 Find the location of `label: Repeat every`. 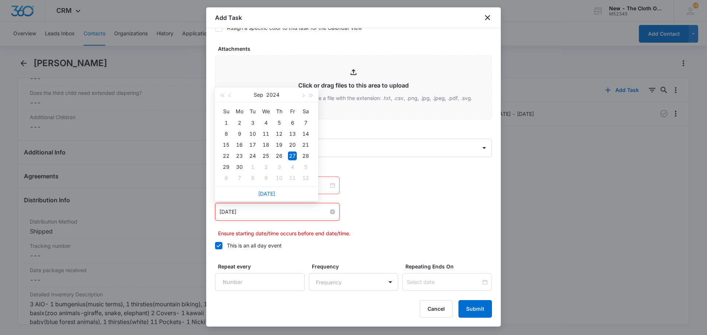

label: Repeat every is located at coordinates (262, 266).